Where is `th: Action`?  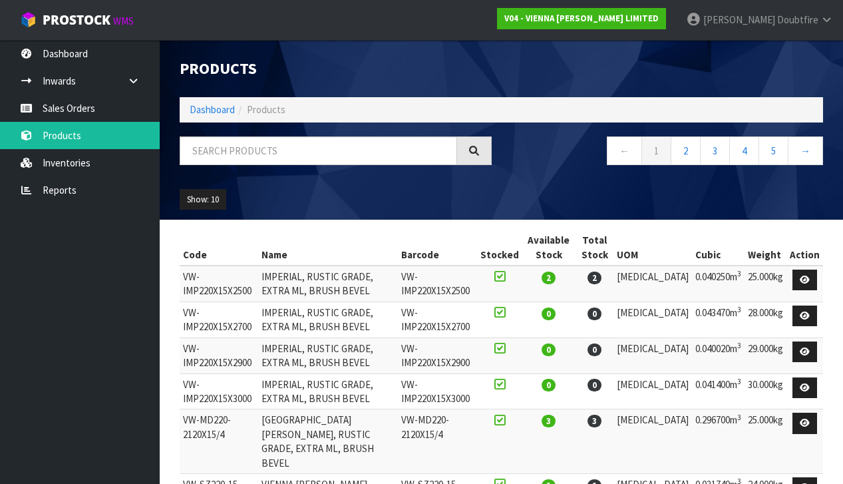 th: Action is located at coordinates (804, 247).